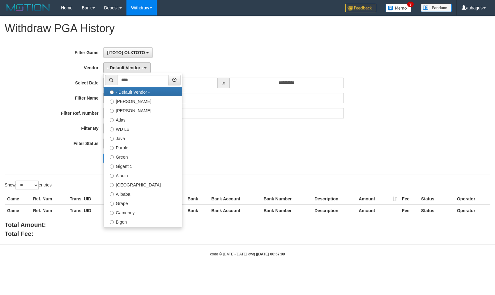 This screenshot has width=495, height=295. I want to click on label: Grape, so click(143, 203).